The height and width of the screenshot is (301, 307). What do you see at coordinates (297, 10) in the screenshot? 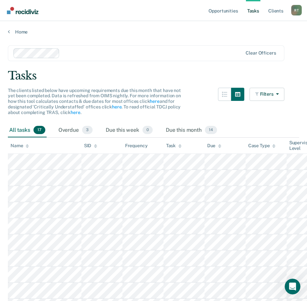
I see `div: R T` at bounding box center [297, 10].